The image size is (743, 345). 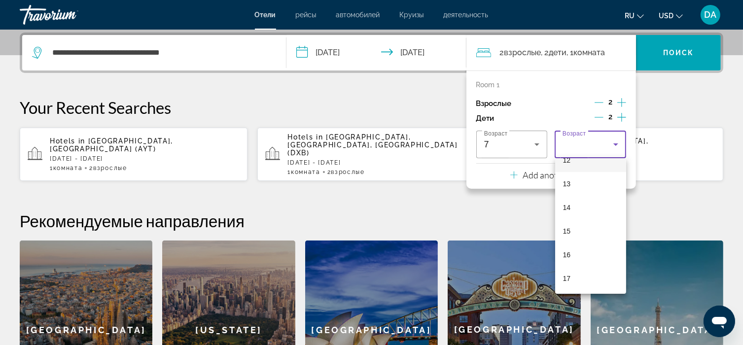 I want to click on span: 13, so click(x=567, y=184).